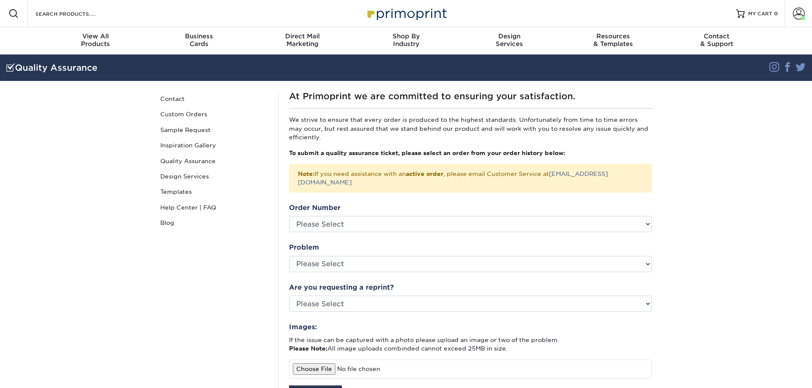  Describe the element at coordinates (406, 13) in the screenshot. I see `img: Primoprint` at that location.